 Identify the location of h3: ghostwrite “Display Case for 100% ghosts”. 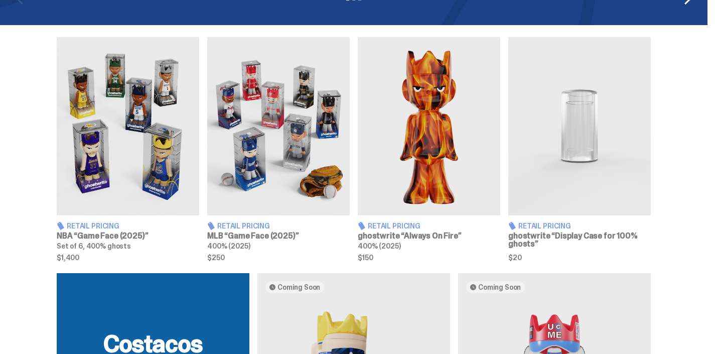
(580, 240).